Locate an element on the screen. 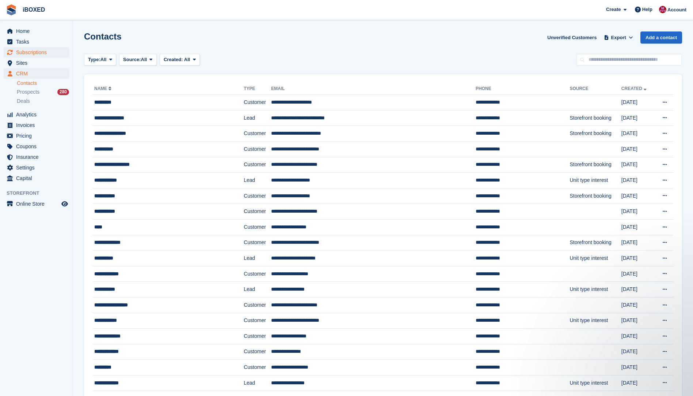  th: Email is located at coordinates (374, 89).